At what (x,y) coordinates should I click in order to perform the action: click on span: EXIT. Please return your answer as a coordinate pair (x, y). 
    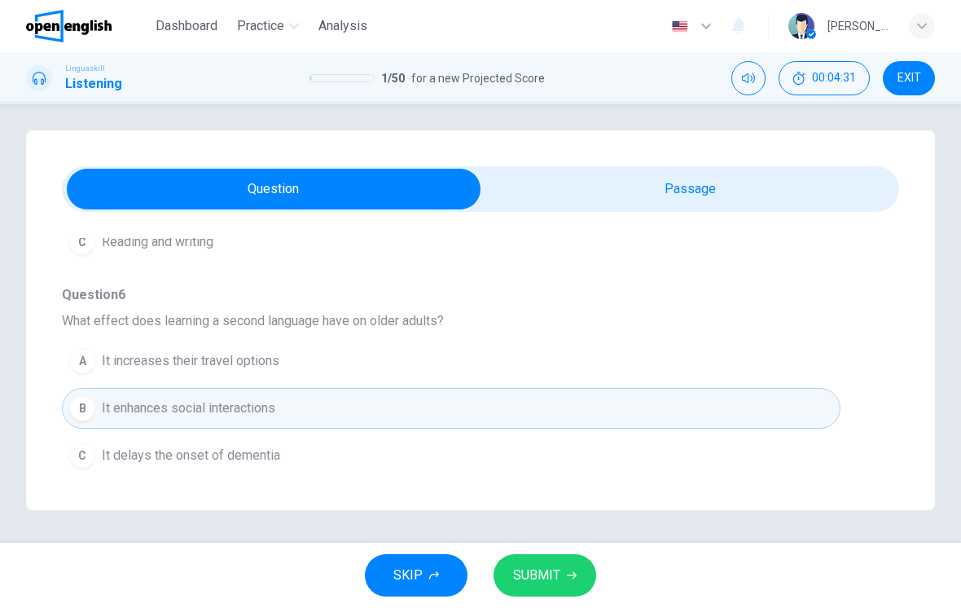
    Looking at the image, I should click on (909, 78).